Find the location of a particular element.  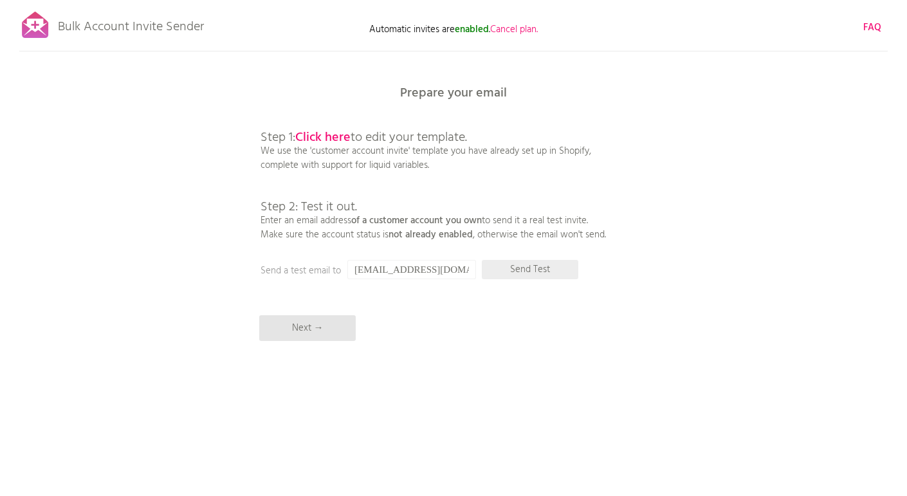

p: Automatic invites are . is located at coordinates (453, 30).